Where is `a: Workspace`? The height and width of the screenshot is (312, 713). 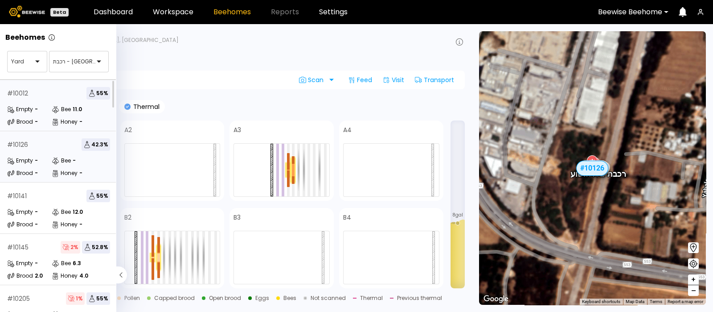
a: Workspace is located at coordinates (173, 12).